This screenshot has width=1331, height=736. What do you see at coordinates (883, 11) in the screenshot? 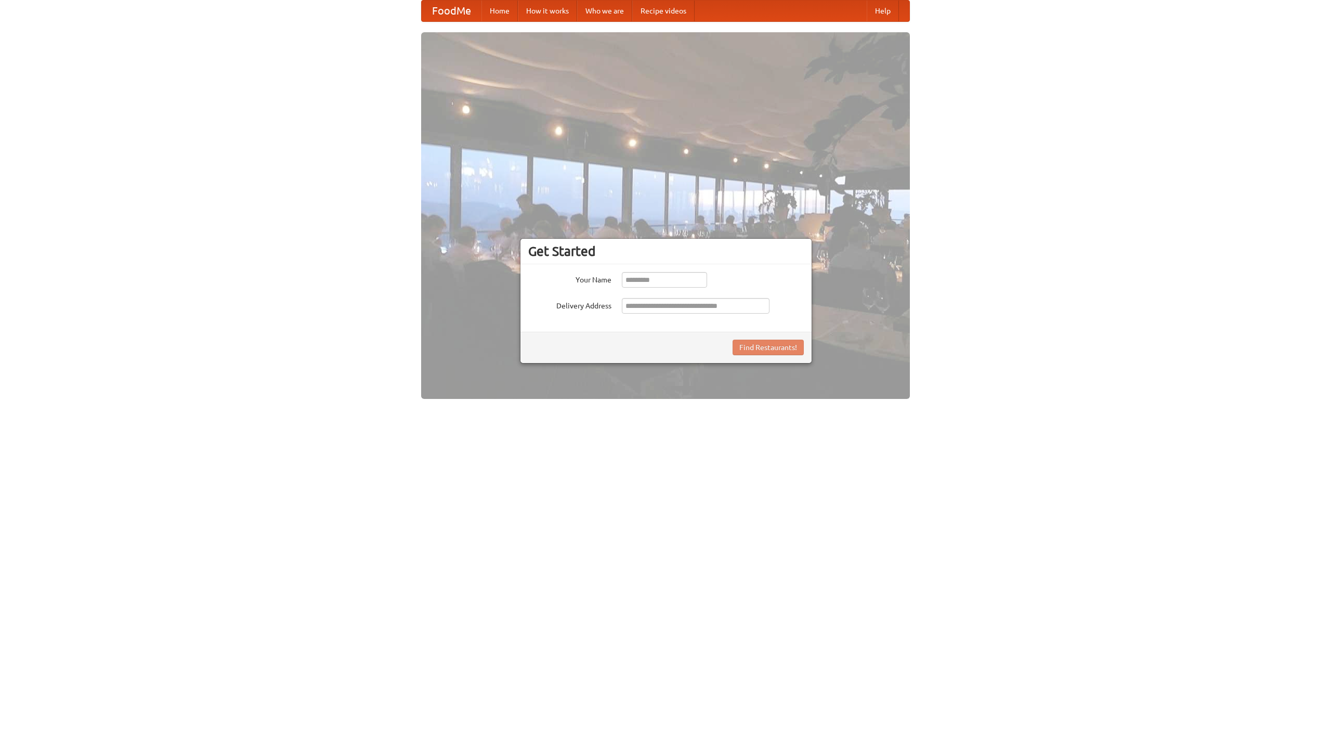
I see `a: Help` at bounding box center [883, 11].